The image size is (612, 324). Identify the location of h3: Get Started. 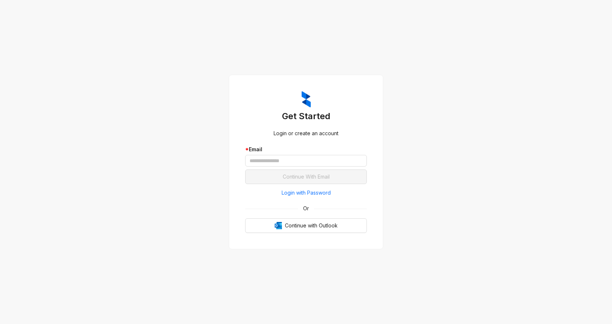
(306, 116).